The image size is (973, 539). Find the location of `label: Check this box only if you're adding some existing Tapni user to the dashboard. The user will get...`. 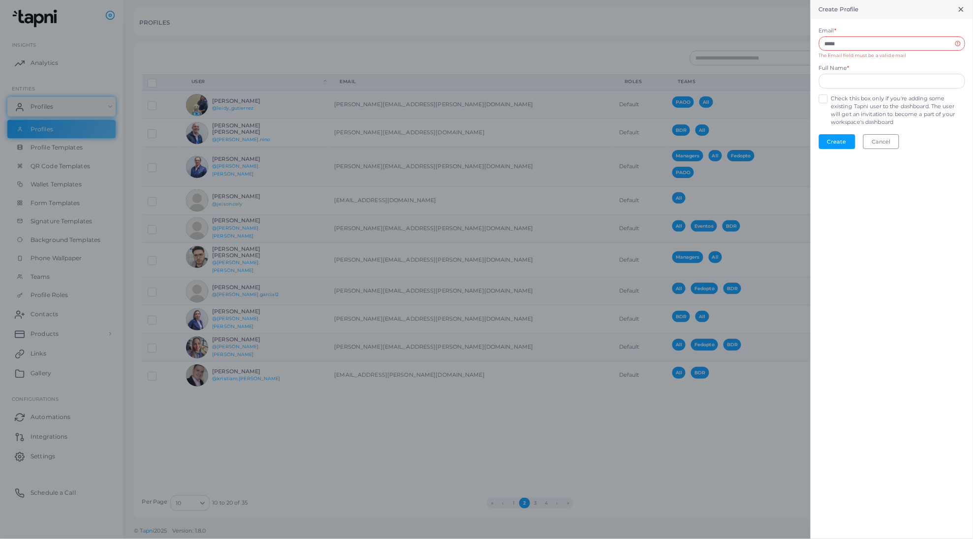

label: Check this box only if you're adding some existing Tapni user to the dashboard. The user will get... is located at coordinates (897, 111).